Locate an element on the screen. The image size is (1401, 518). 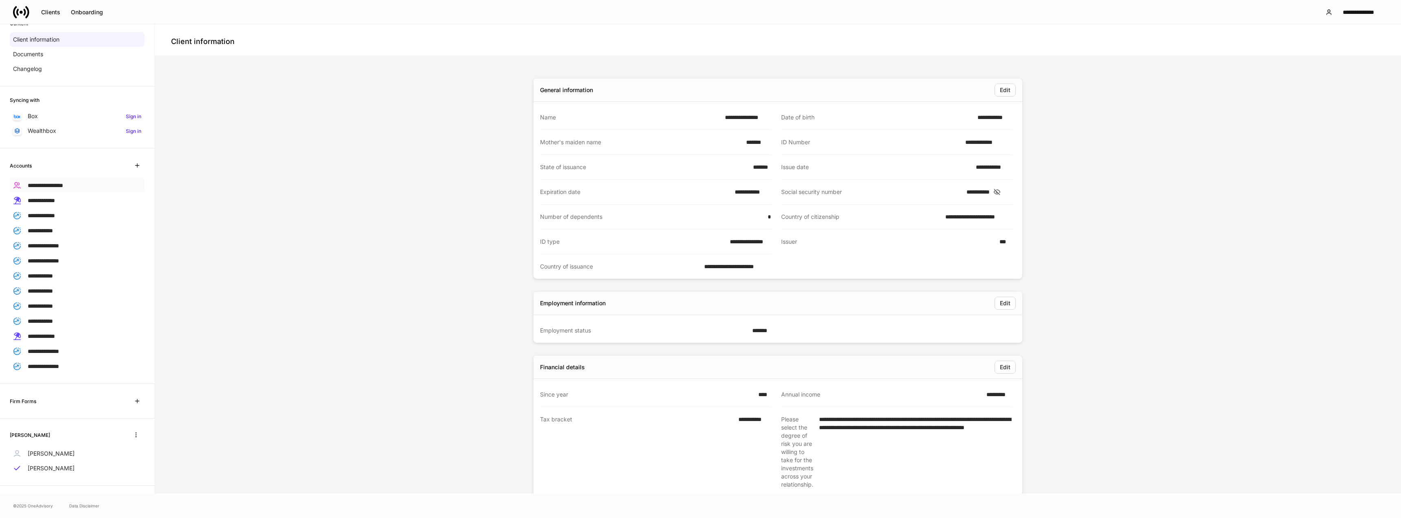
div: ID Number is located at coordinates (871, 142).